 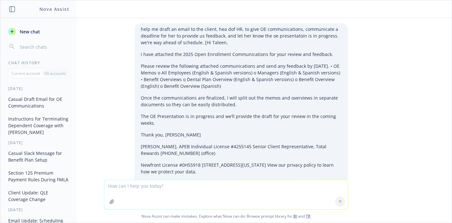 I want to click on span: New chat, so click(x=29, y=31).